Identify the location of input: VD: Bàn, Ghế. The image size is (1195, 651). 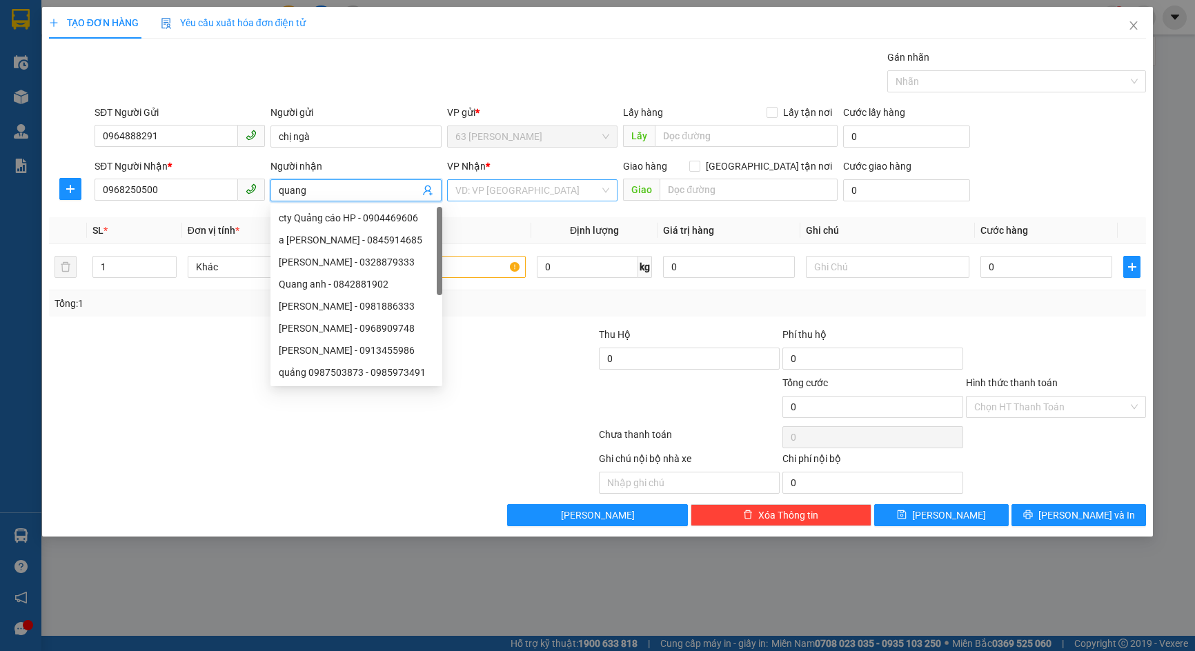
(444, 267).